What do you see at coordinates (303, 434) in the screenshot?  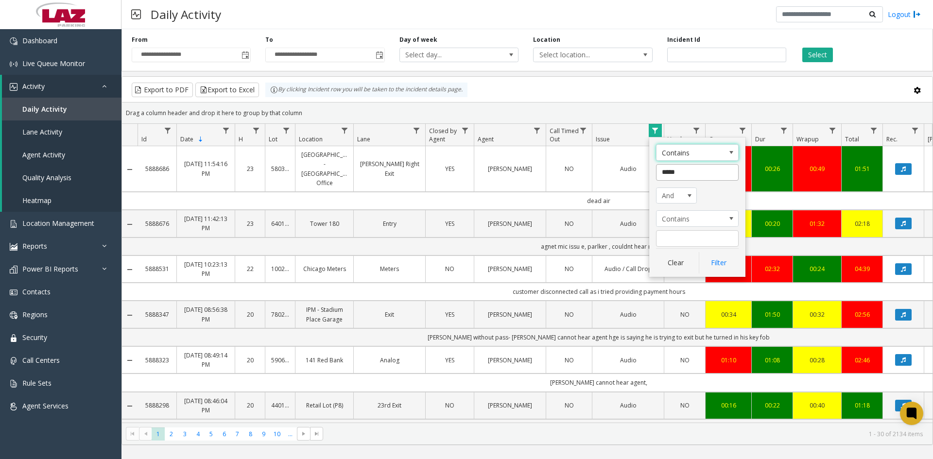 I see `span: Go to the next page` at bounding box center [303, 434].